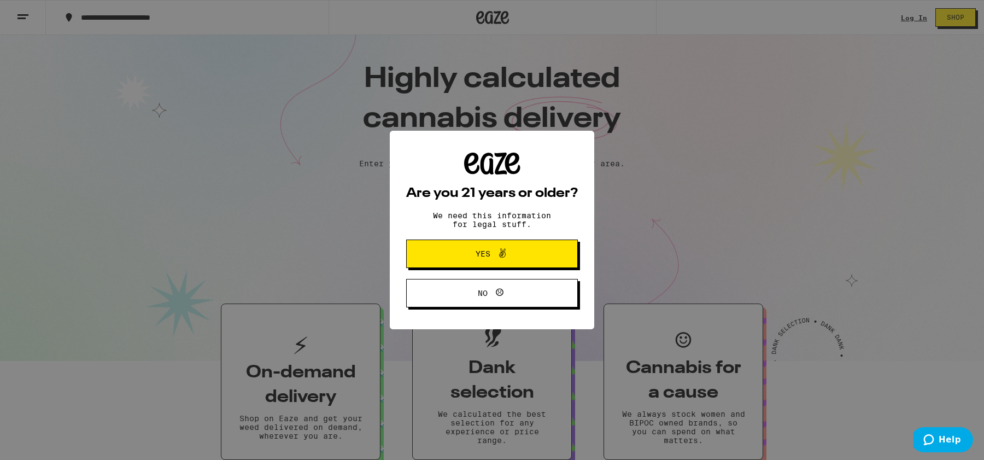 This screenshot has height=460, width=984. Describe the element at coordinates (36, 13) in the screenshot. I see `span: Help` at that location.